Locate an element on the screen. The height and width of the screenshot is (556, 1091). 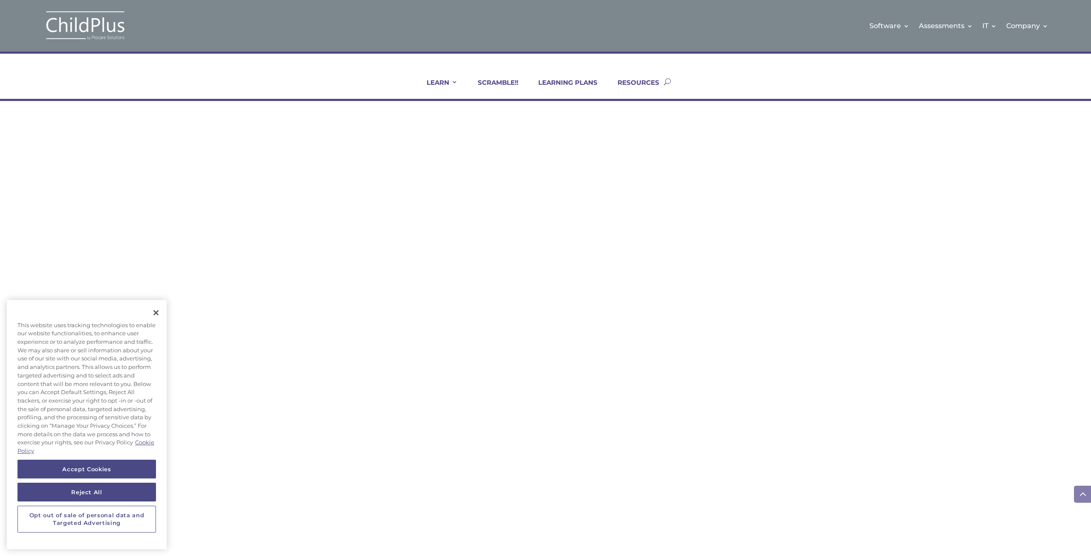
a: LEARN is located at coordinates (437, 89).